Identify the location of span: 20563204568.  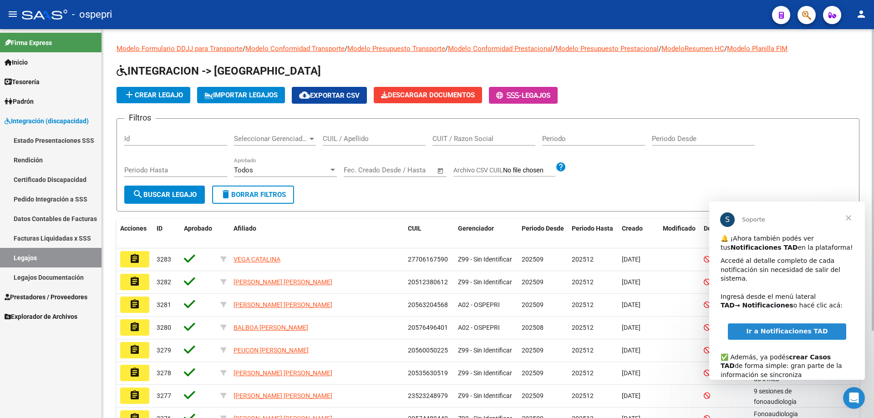
(428, 305).